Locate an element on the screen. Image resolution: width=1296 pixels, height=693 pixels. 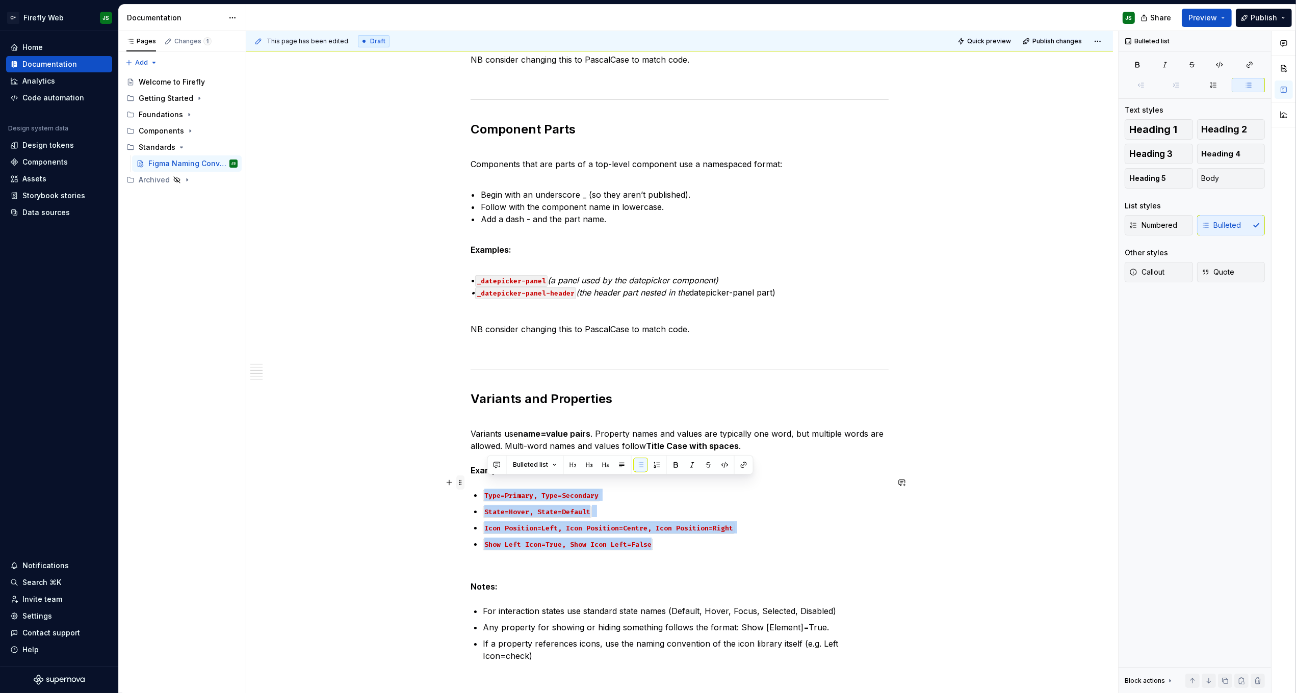
span: Heading 1 is located at coordinates (1153, 129).